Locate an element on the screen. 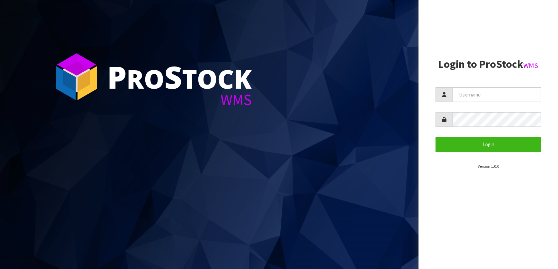 The image size is (558, 269). div: WMS is located at coordinates (179, 99).